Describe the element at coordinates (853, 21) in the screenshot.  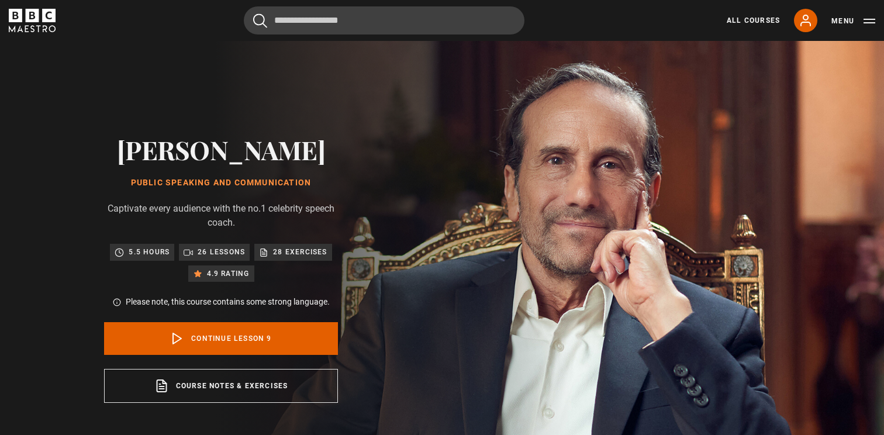
I see `button: Toggle navigation` at that location.